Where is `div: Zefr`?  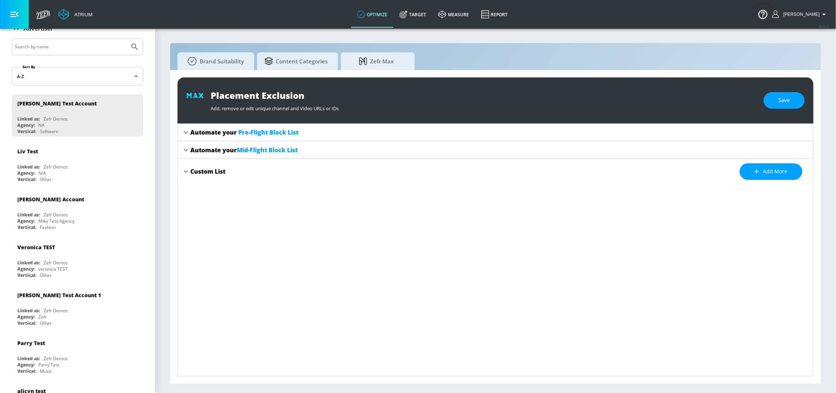
div: Zefr is located at coordinates (42, 317).